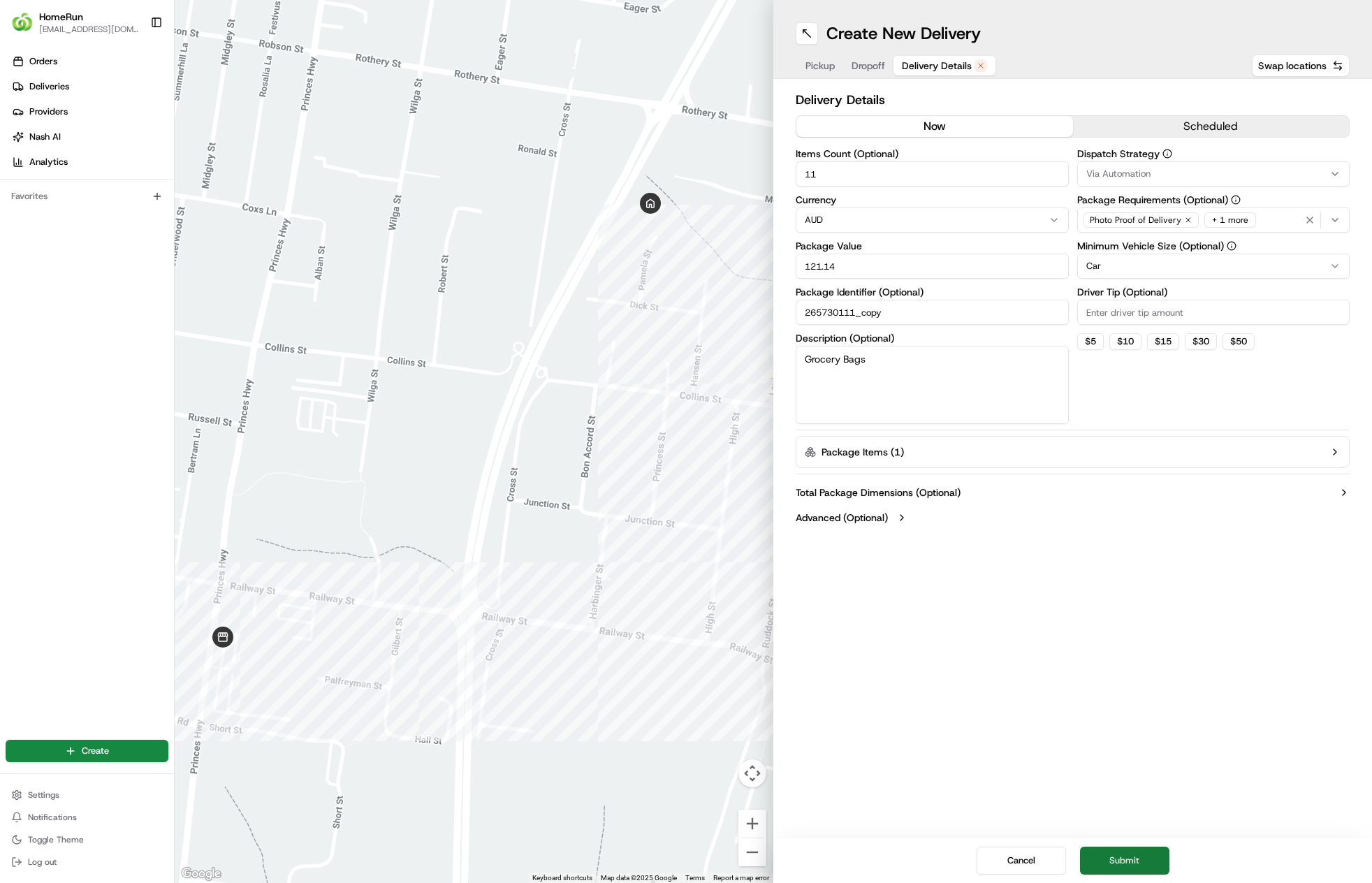  Describe the element at coordinates (1213, 220) in the screenshot. I see `button: Photo Proof of Delivery+ 1 more` at that location.